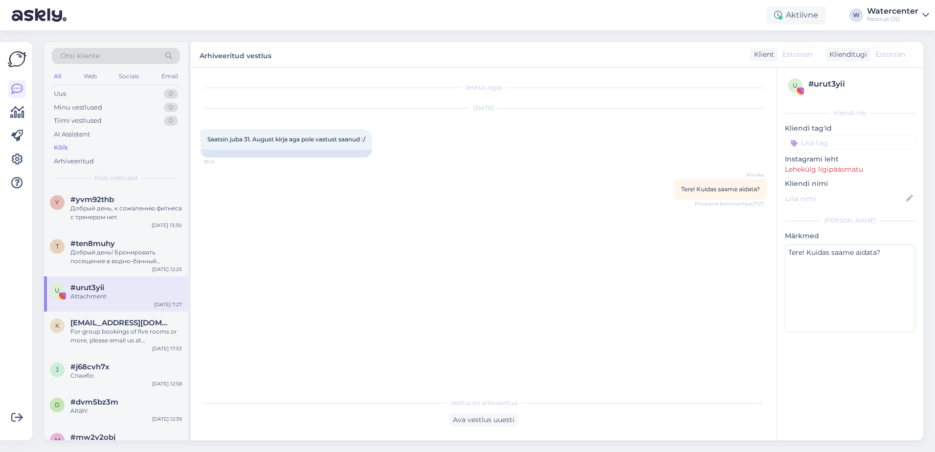 This screenshot has height=452, width=935. What do you see at coordinates (762, 54) in the screenshot?
I see `div: Klient` at bounding box center [762, 54].